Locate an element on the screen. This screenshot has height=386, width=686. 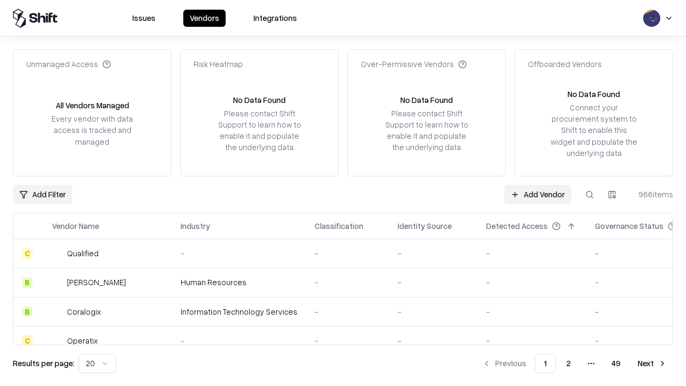
button: Vendors is located at coordinates (204, 18).